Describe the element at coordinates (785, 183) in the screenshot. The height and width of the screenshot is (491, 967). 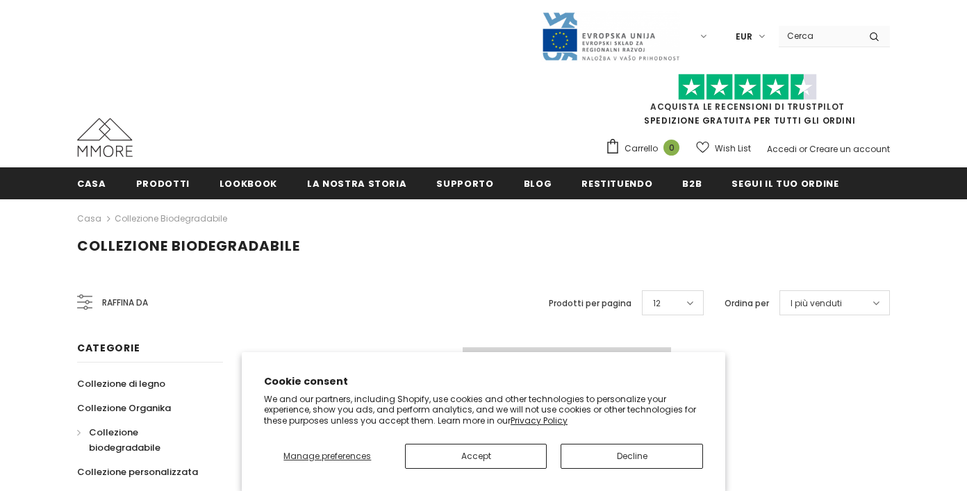
I see `span: Segui il tuo ordine` at that location.